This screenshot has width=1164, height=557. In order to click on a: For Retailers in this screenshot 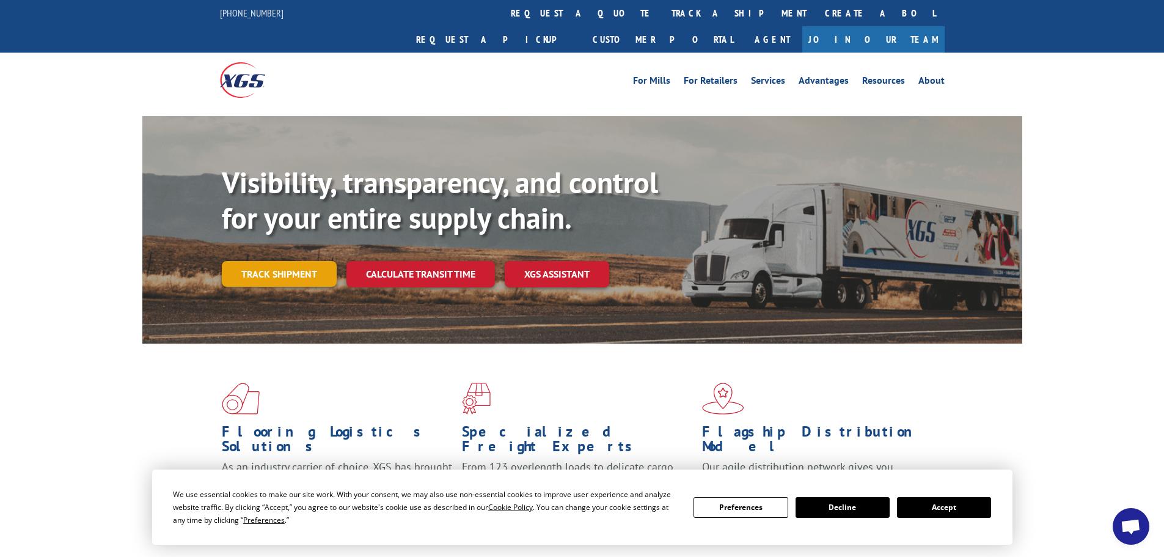, I will do `click(711, 82)`.